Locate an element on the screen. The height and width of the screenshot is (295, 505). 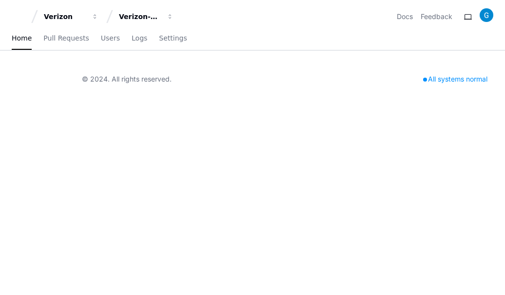
a: Logs is located at coordinates (139, 39).